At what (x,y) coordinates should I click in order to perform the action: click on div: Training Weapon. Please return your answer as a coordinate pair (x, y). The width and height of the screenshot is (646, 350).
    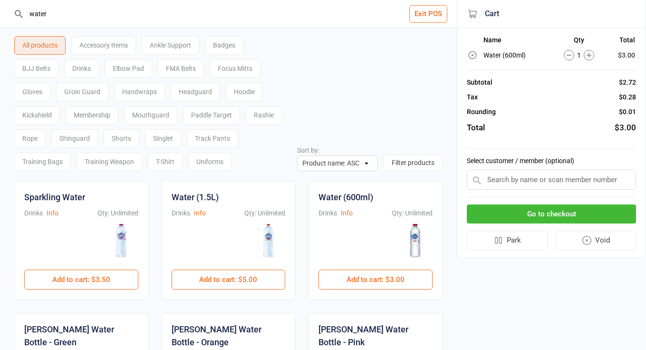
    Looking at the image, I should click on (109, 162).